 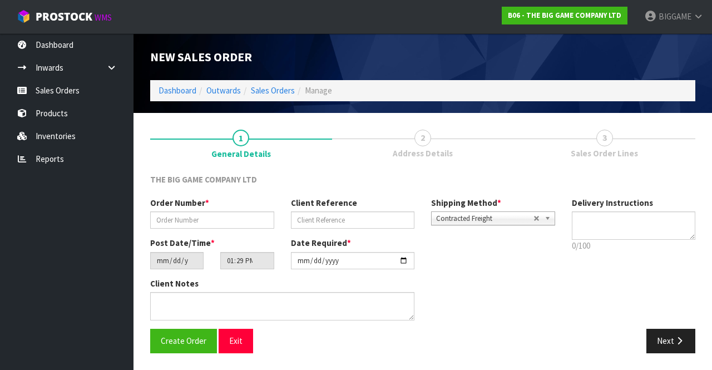 I want to click on label: Delivery Instructions, so click(x=613, y=203).